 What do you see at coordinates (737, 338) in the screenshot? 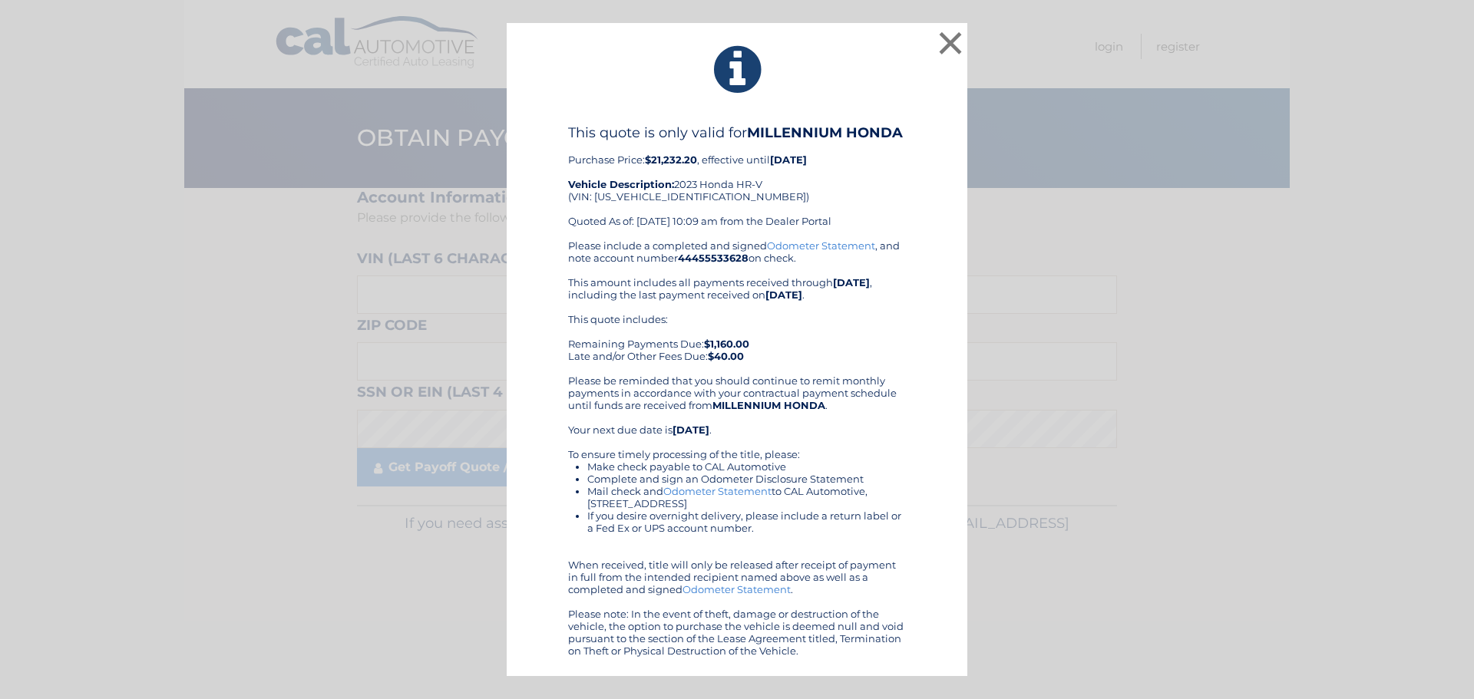
I see `div: This quote includes: Remaining Payments Due: Late and/or Other Fees Due:` at bounding box center [737, 338].